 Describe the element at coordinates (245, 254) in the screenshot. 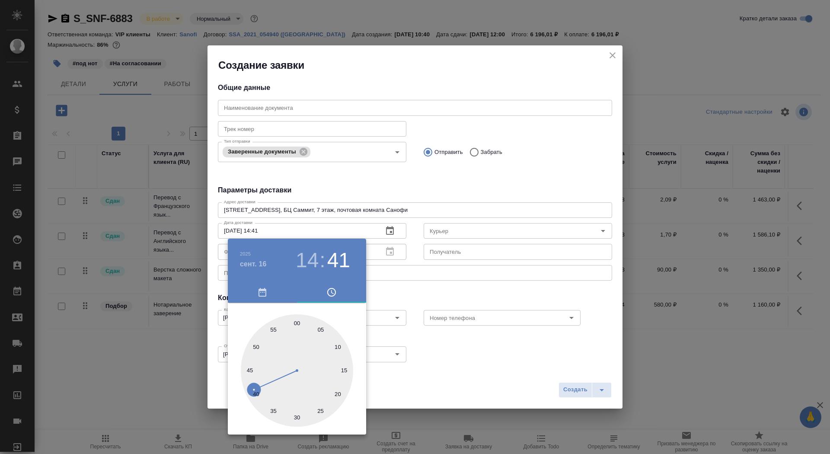

I see `h6: 2025` at that location.